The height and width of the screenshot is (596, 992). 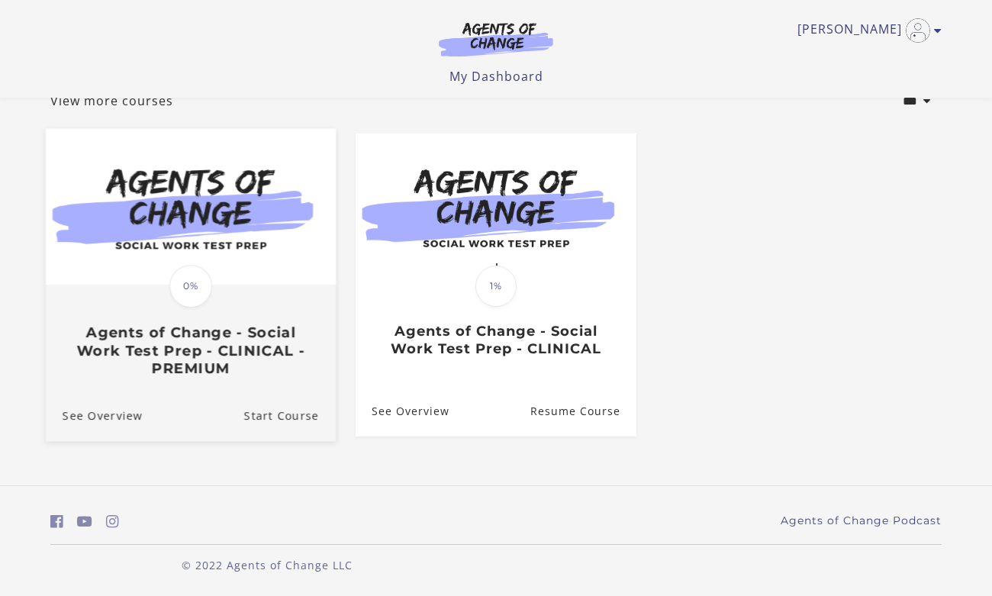 What do you see at coordinates (496, 76) in the screenshot?
I see `a: My Dashboard` at bounding box center [496, 76].